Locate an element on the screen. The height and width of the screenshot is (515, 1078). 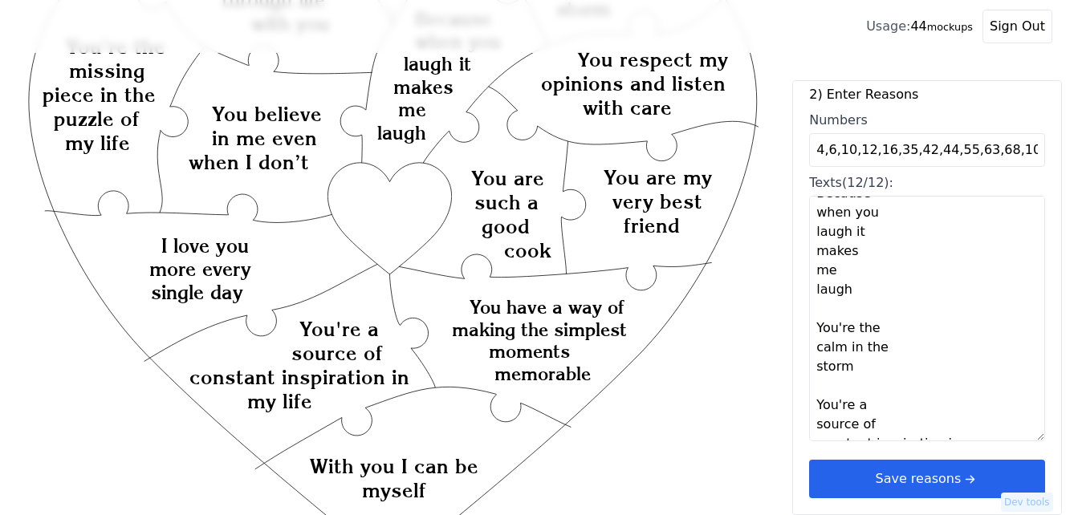
text: memorable is located at coordinates (542, 373).